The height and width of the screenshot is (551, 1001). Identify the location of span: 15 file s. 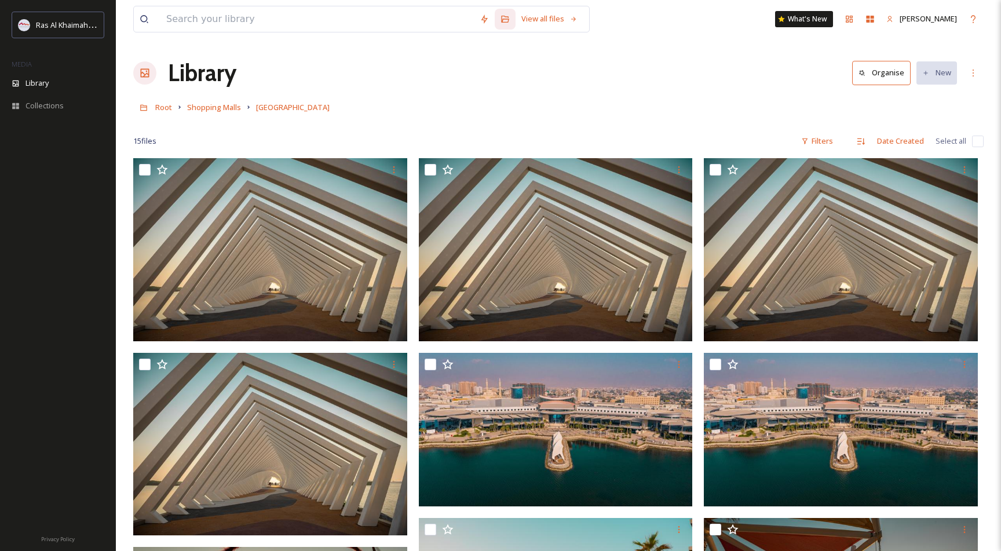
(145, 141).